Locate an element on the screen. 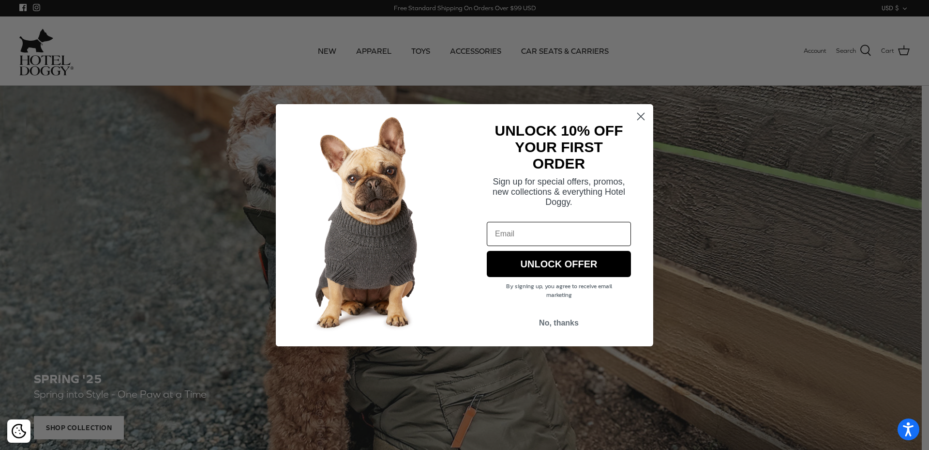 The width and height of the screenshot is (929, 450). span: Sign up for special offers, promos, new collections & everything Hotel Doggy. is located at coordinates (559, 192).